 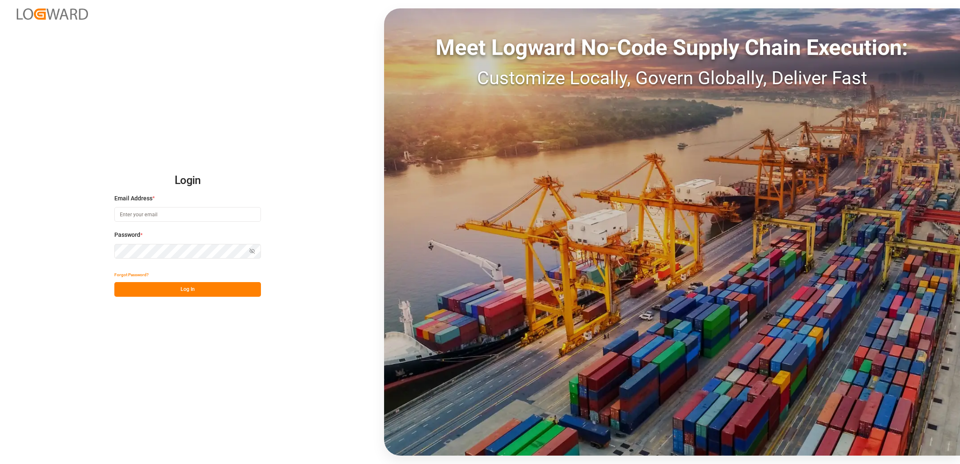 I want to click on button: Forgot Password?, so click(x=131, y=274).